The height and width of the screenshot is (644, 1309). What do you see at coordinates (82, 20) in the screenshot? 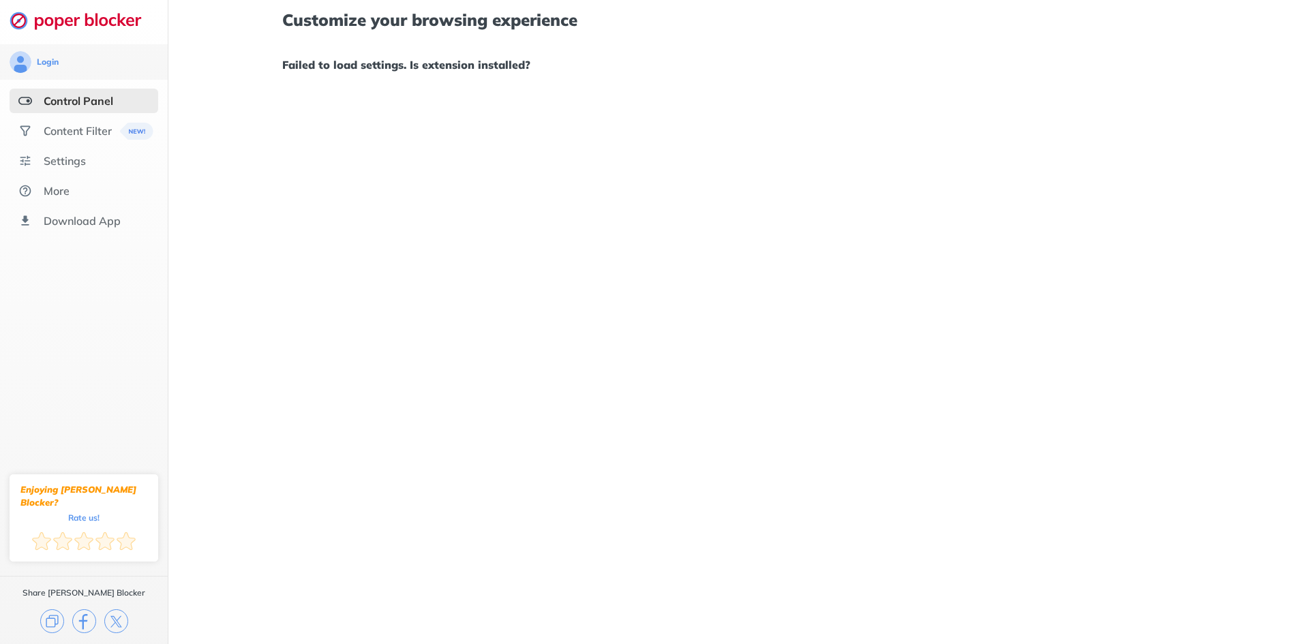
I see `img: logo-webpage.svg` at bounding box center [82, 20].